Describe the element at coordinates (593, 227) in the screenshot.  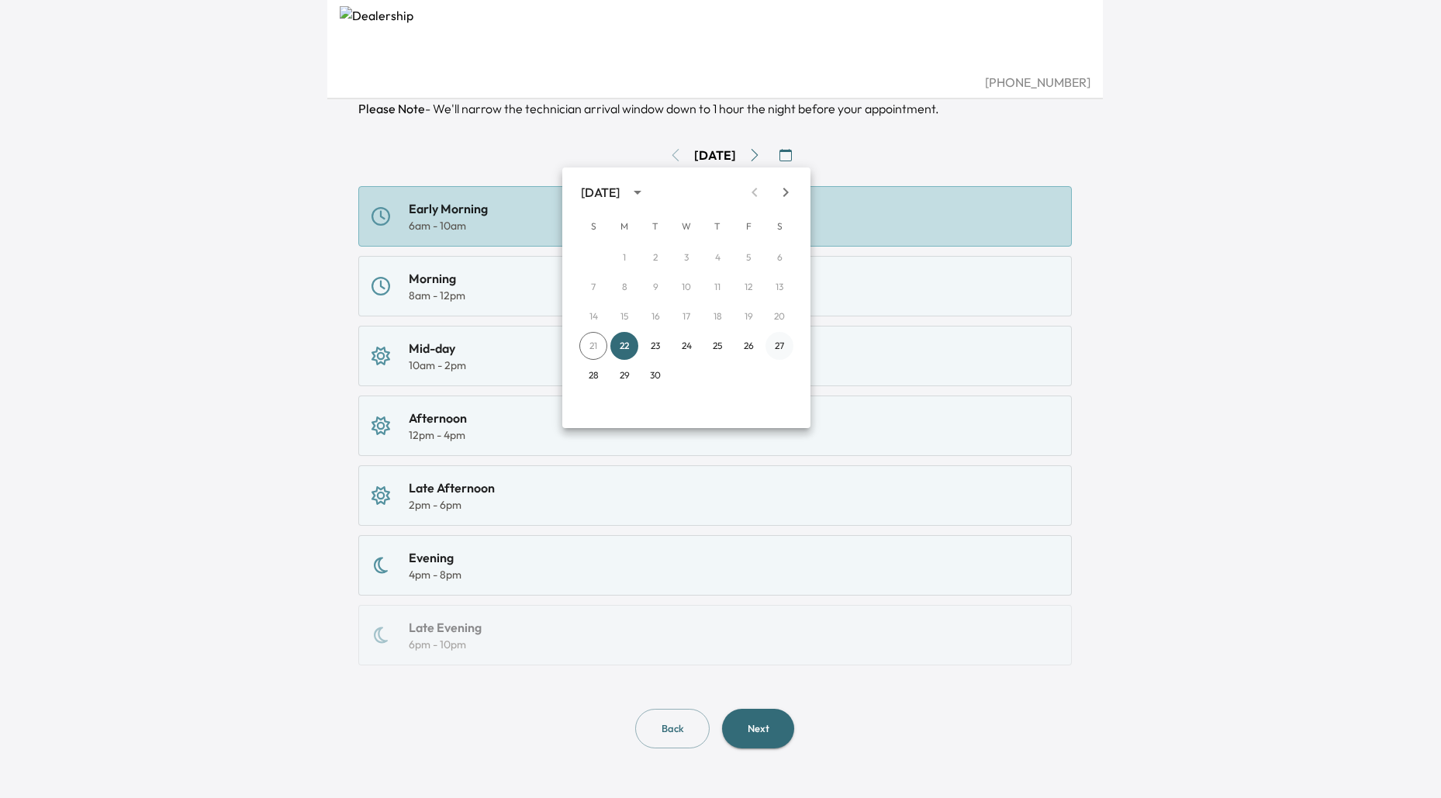
I see `span: Sunday` at that location.